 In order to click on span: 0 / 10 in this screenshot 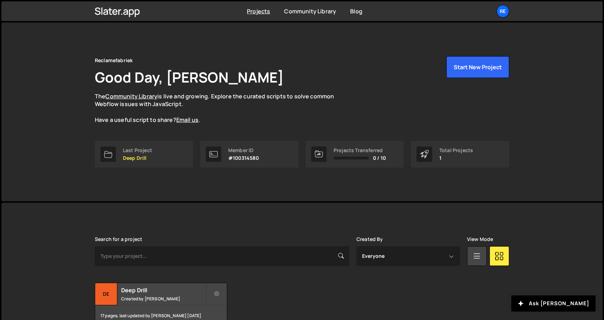, I will do `click(379, 158)`.